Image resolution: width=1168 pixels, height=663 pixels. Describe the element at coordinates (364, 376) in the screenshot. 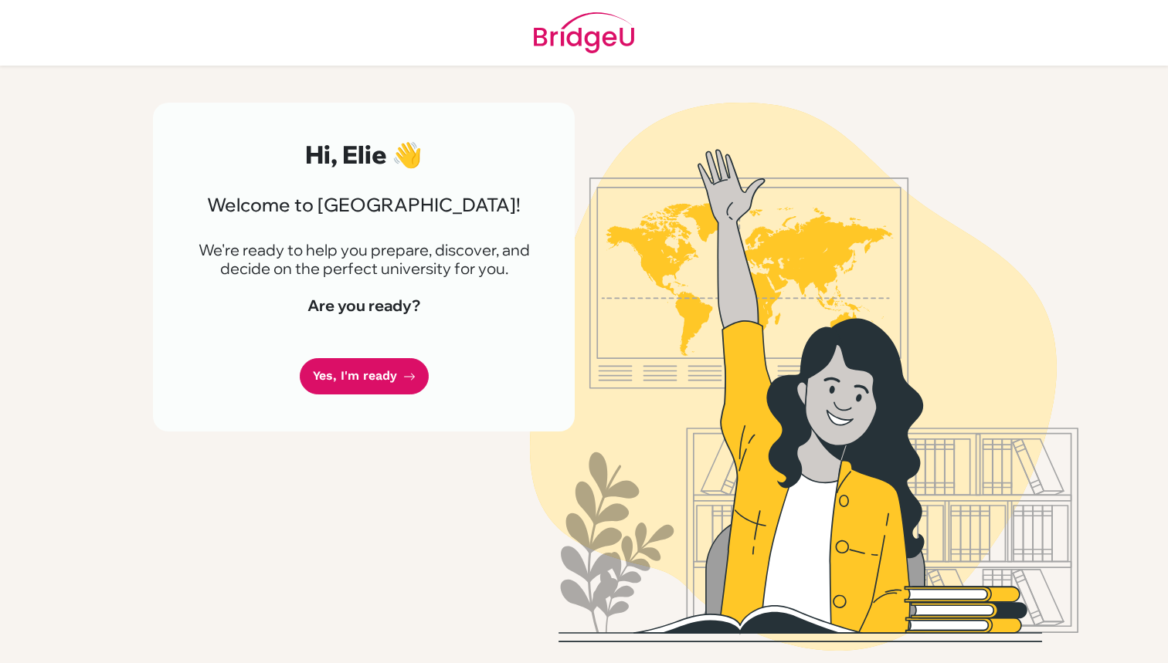

I see `a: Yes, I'm ready` at that location.